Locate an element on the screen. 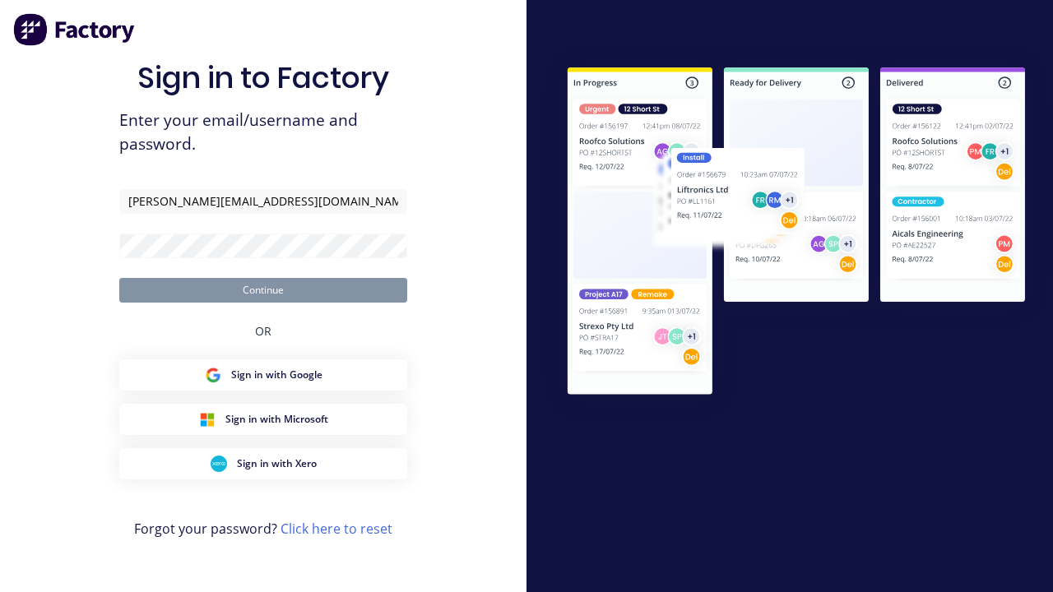 The width and height of the screenshot is (1053, 592). img: Factory is located at coordinates (75, 30).